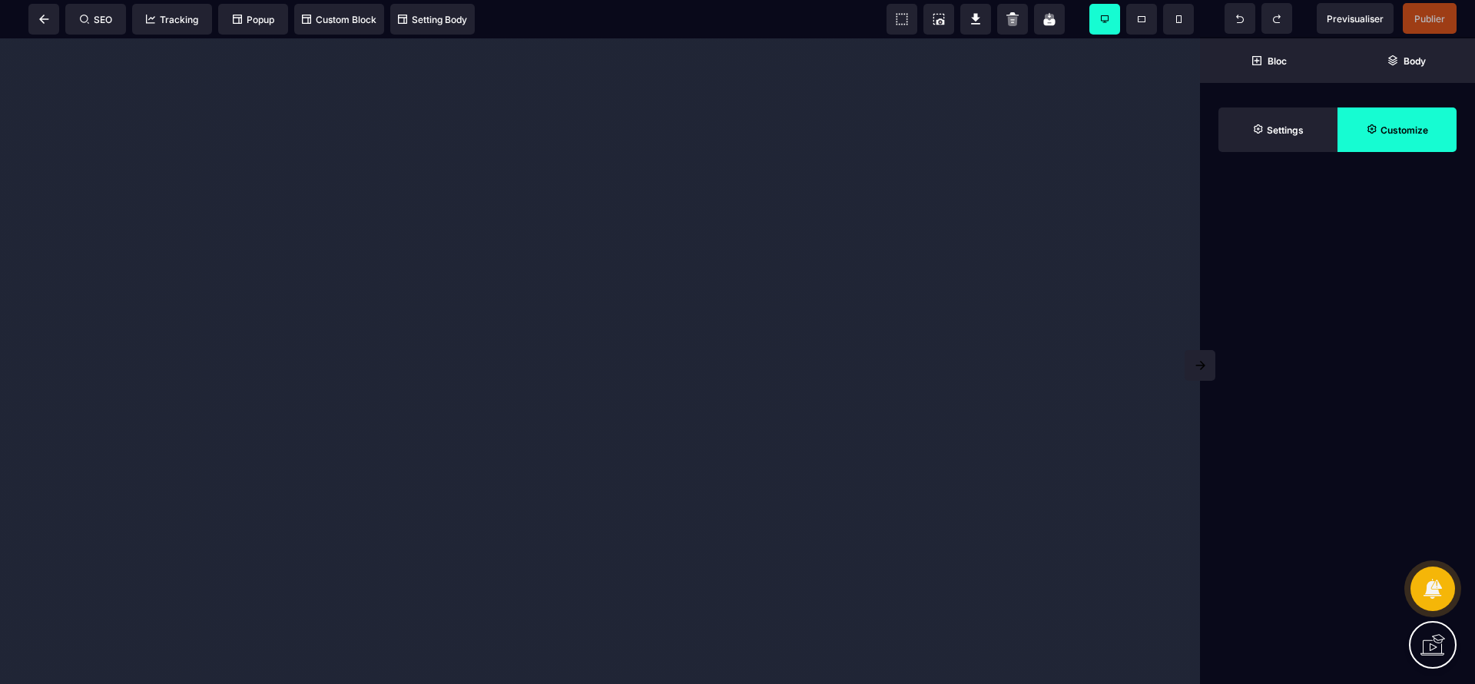  Describe the element at coordinates (1268, 61) in the screenshot. I see `span: Open Blocks` at that location.